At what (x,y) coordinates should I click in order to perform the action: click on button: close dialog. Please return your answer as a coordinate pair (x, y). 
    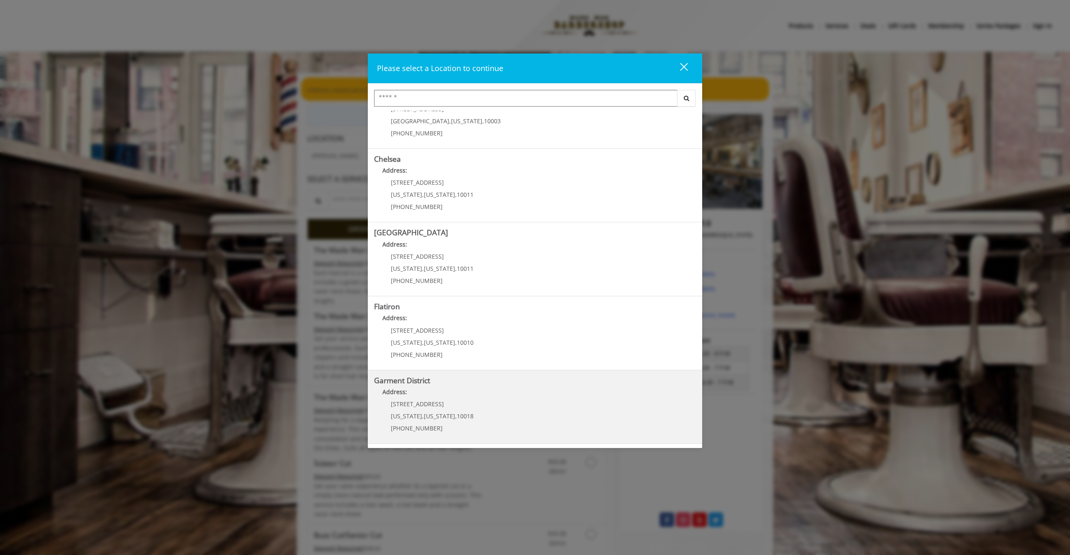
    Looking at the image, I should click on (679, 68).